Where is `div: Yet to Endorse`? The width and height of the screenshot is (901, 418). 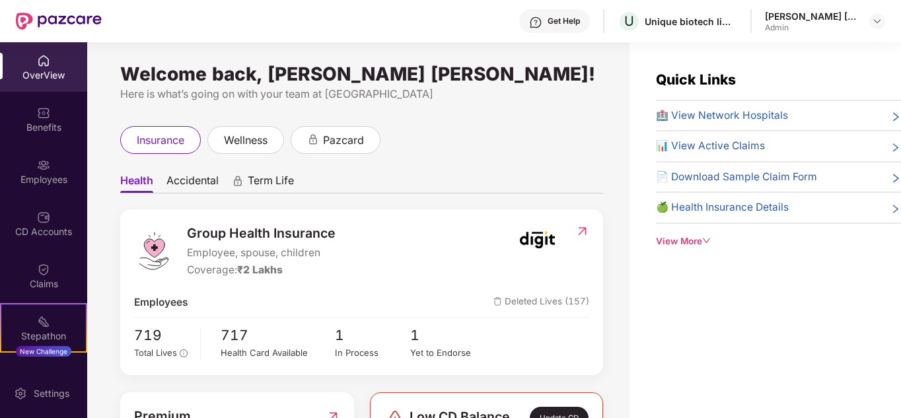
div: Yet to Endorse is located at coordinates (448, 353).